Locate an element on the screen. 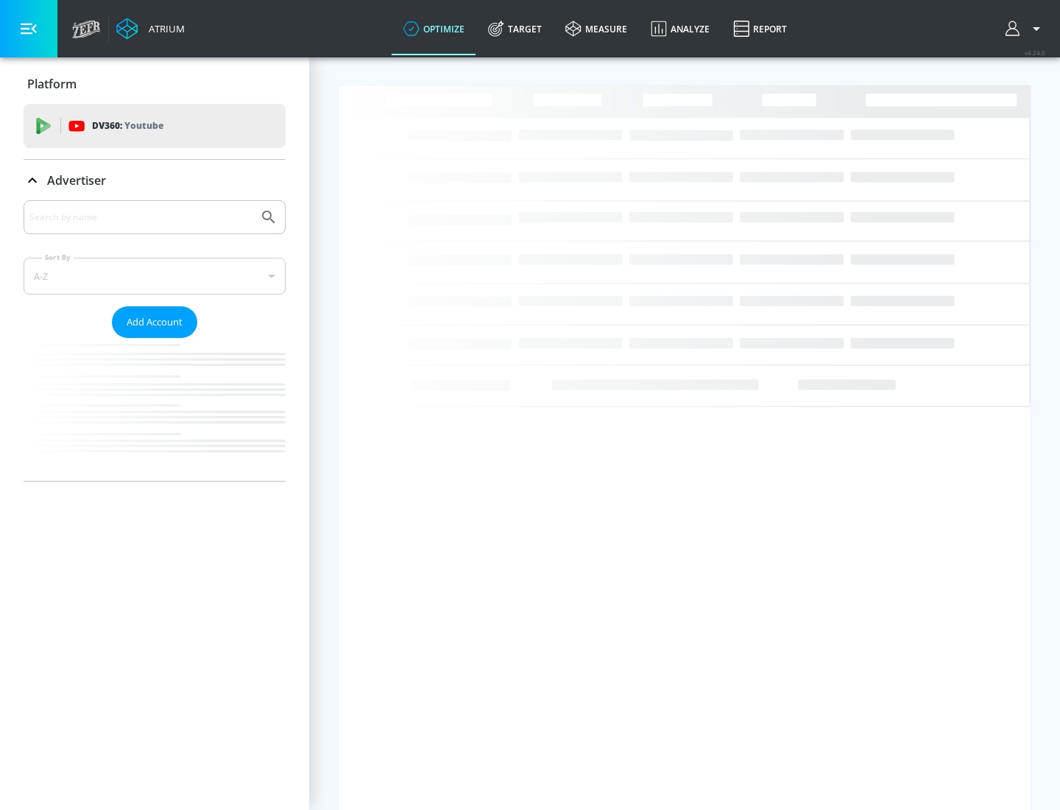  label: Sort By is located at coordinates (57, 257).